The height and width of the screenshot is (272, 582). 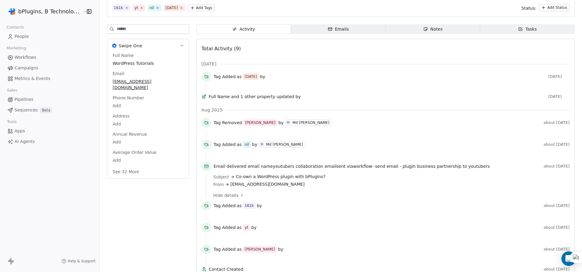 What do you see at coordinates (569, 259) in the screenshot?
I see `div: Open Intercom Messenger` at bounding box center [569, 259].